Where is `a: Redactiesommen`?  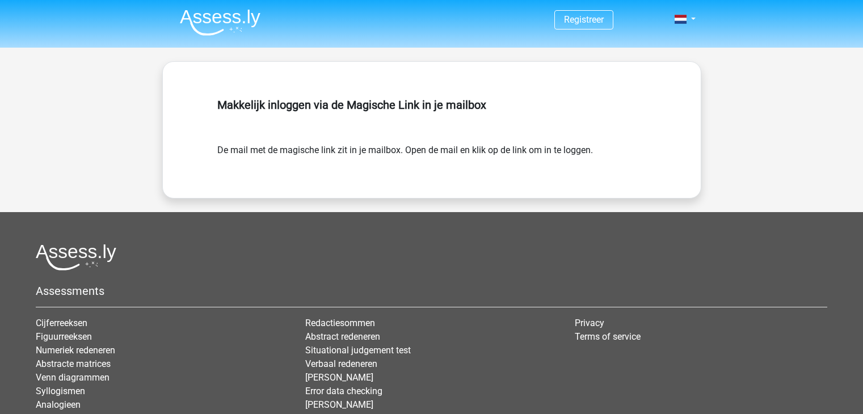
a: Redactiesommen is located at coordinates (340, 323).